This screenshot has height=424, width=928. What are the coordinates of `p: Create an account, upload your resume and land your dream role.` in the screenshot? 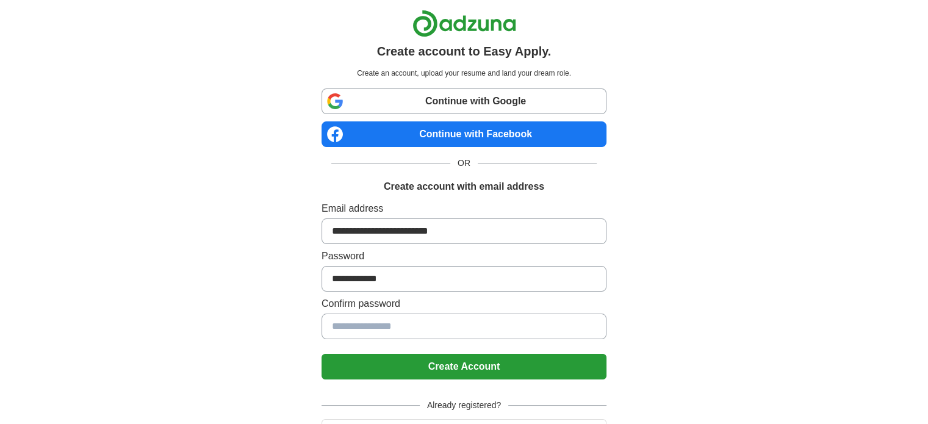 It's located at (464, 73).